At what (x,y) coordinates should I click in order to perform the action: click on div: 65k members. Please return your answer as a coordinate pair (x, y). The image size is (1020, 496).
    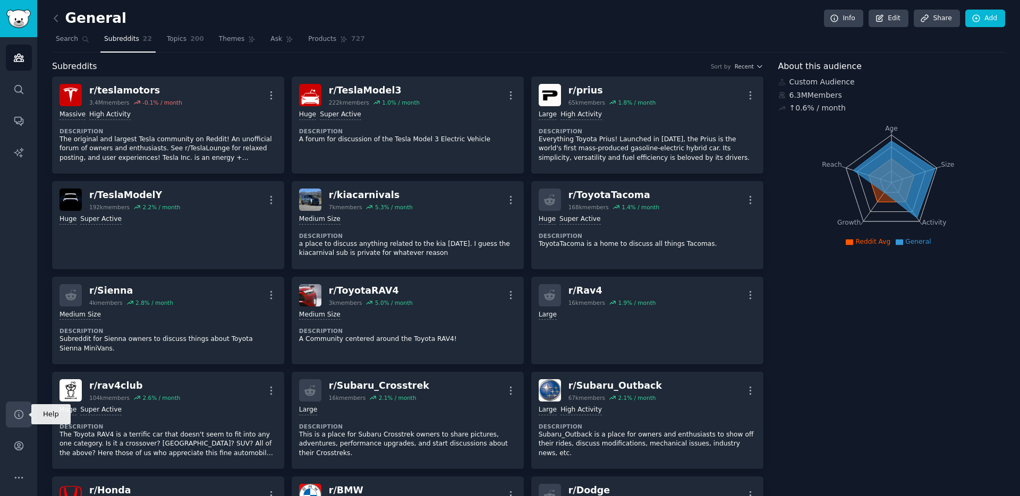
    Looking at the image, I should click on (587, 103).